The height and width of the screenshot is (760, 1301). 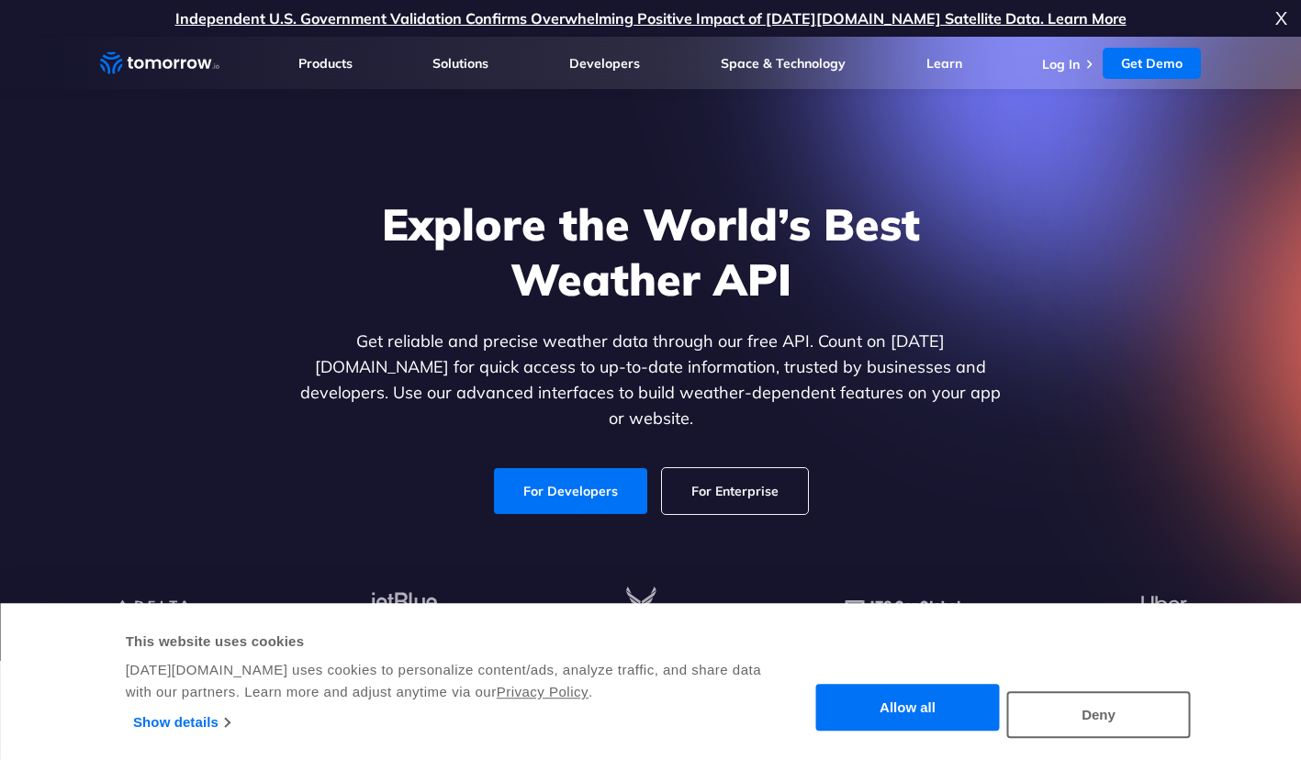 What do you see at coordinates (1099, 714) in the screenshot?
I see `button: Deny` at bounding box center [1099, 714].